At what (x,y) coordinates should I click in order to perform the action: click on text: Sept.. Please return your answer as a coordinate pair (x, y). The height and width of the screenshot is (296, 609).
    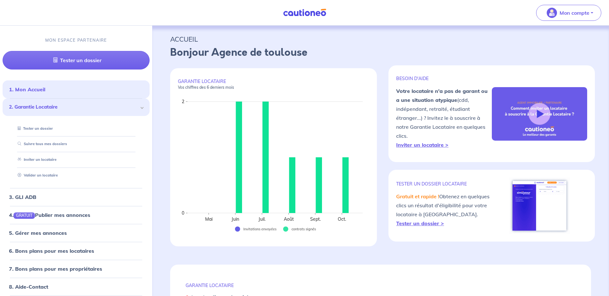
    Looking at the image, I should click on (315, 219).